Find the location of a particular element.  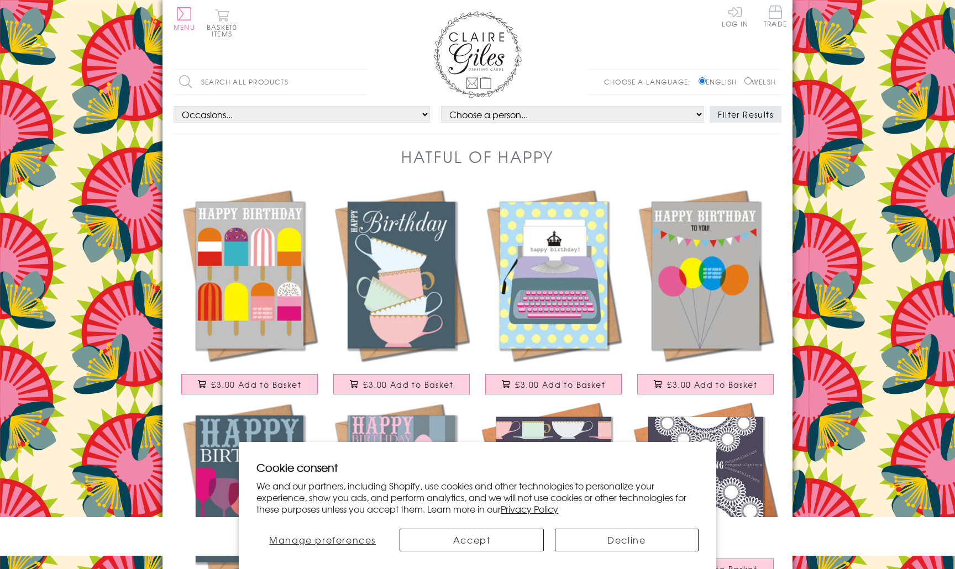

input: English is located at coordinates (702, 81).